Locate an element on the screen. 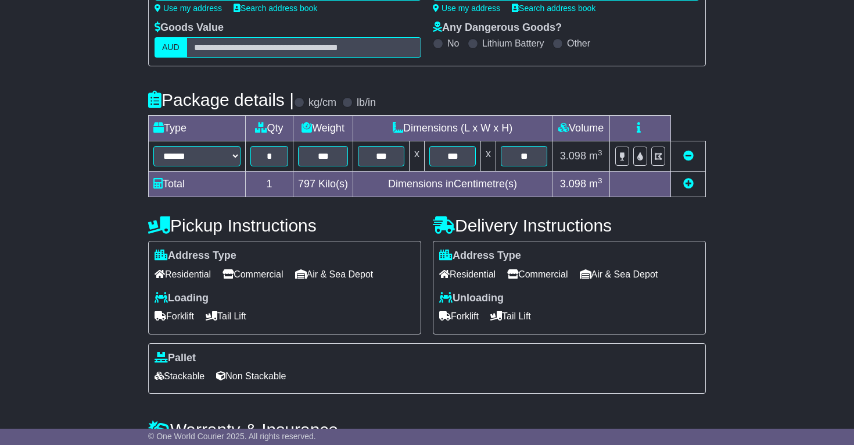 Image resolution: width=854 pixels, height=445 pixels. label: Unloading is located at coordinates (471, 298).